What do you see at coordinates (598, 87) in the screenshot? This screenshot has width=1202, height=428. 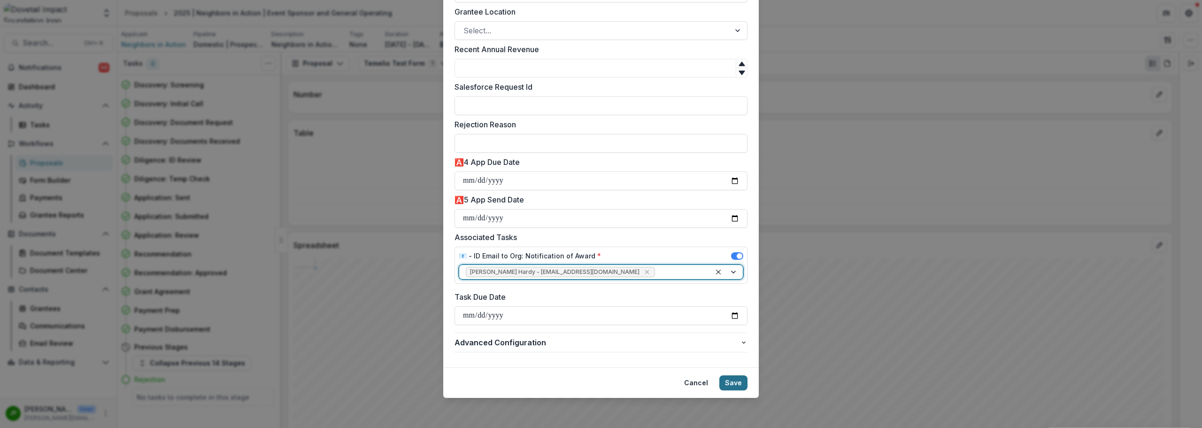 I see `label: Salesforce Request Id` at bounding box center [598, 87].